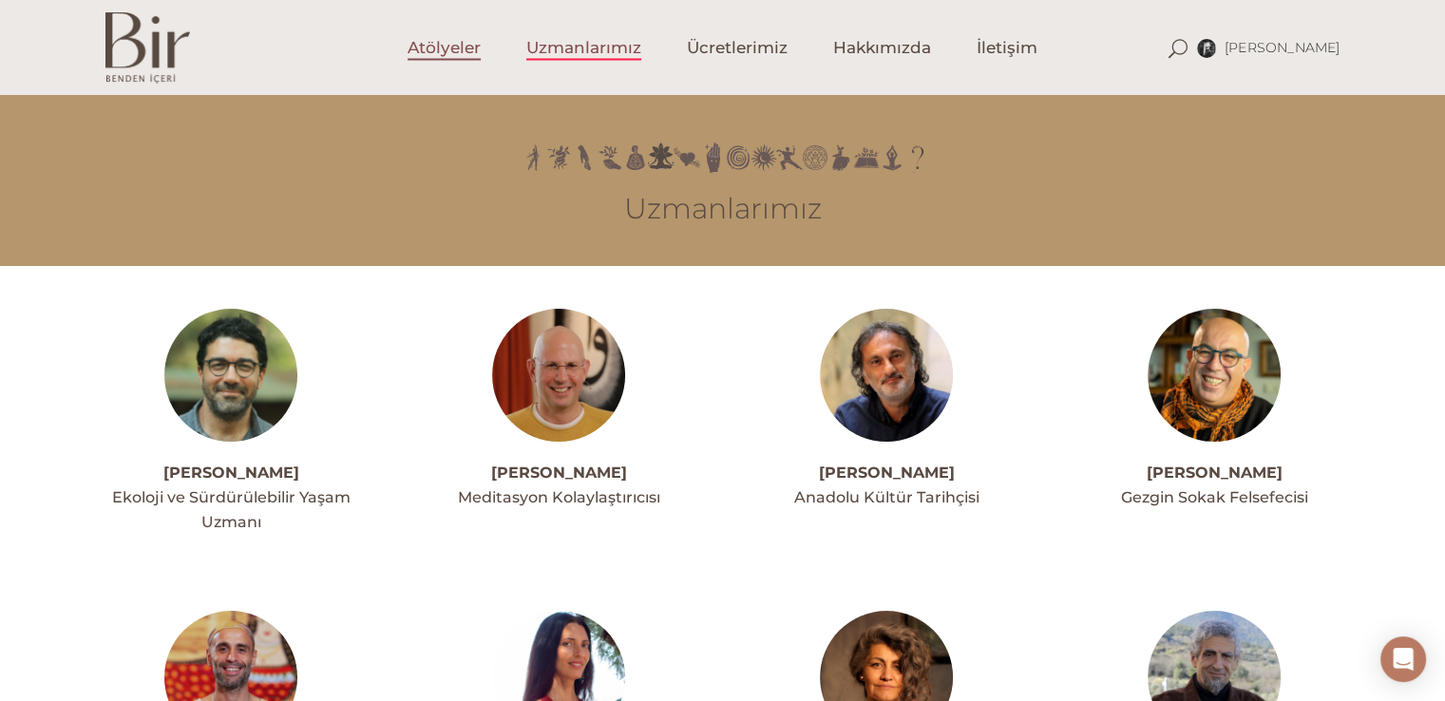 This screenshot has height=701, width=1445. Describe the element at coordinates (1215, 375) in the screenshot. I see `img: alinakiprofil--300x300.jpg` at that location.